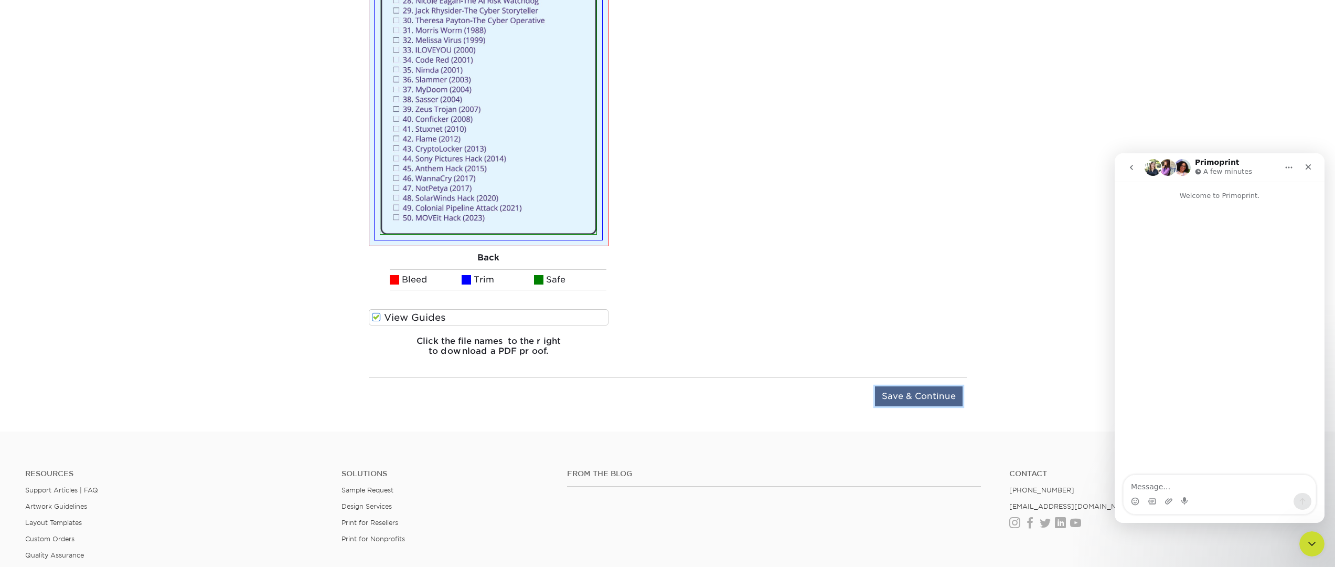  What do you see at coordinates (367, 506) in the screenshot?
I see `a: Design Services` at bounding box center [367, 506].